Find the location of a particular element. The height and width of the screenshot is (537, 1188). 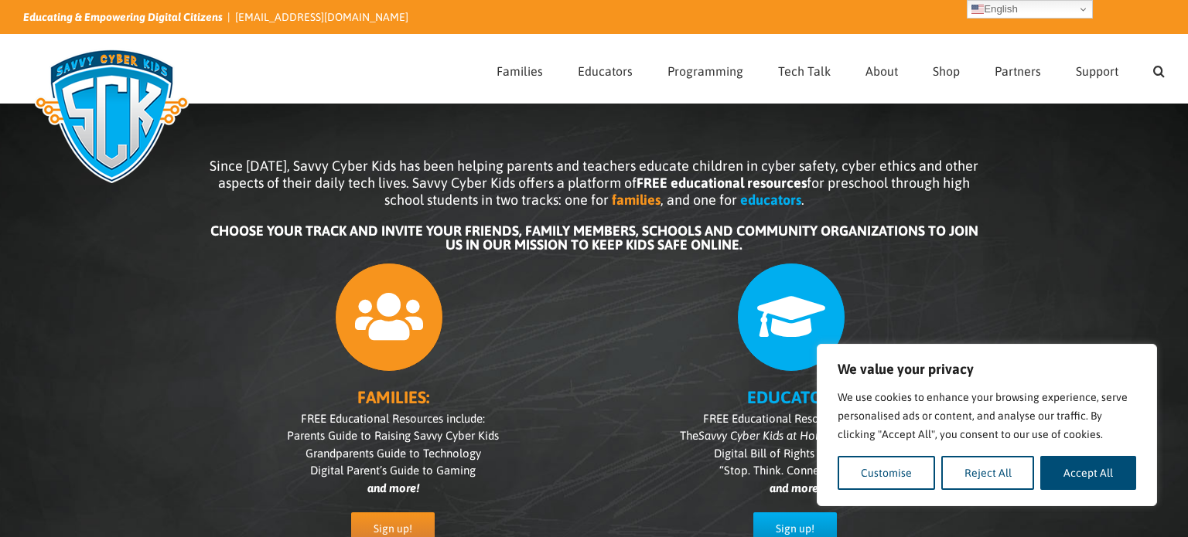

b: FREE educational resources is located at coordinates (721, 182).